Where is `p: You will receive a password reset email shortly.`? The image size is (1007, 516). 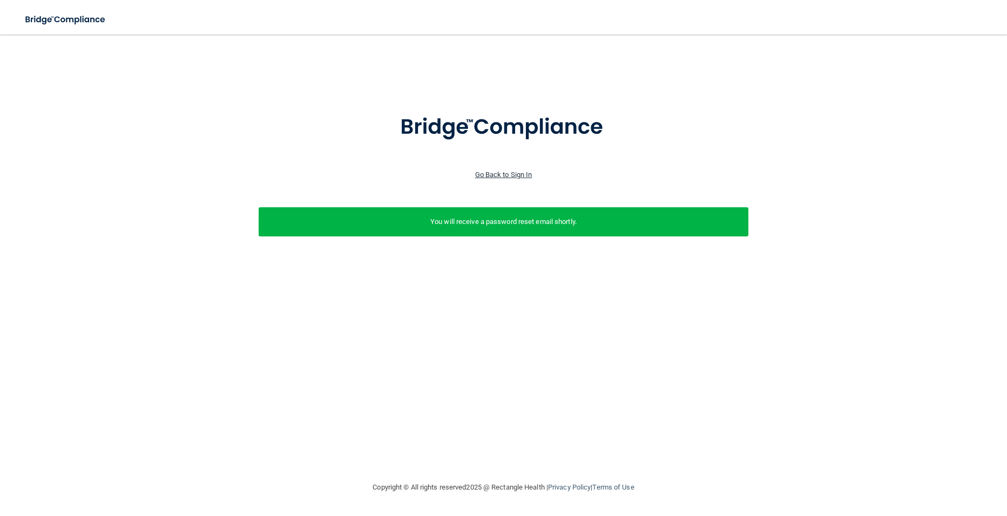
p: You will receive a password reset email shortly. is located at coordinates (504, 222).